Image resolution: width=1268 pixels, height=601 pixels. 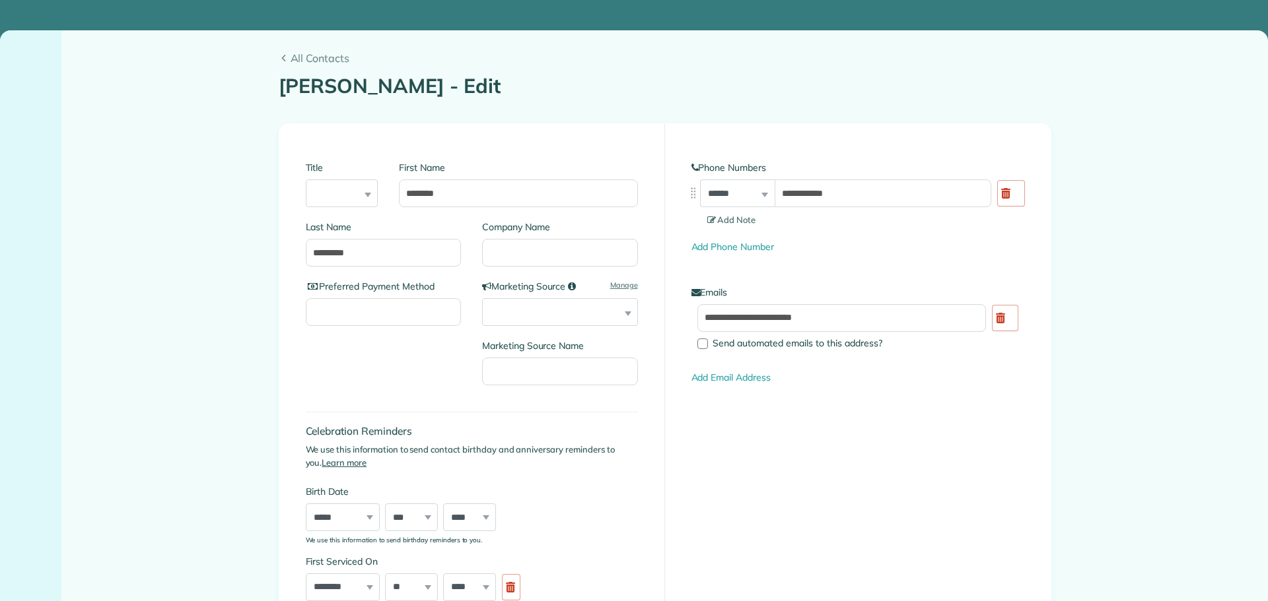 I want to click on label: Marketing Source, so click(x=560, y=287).